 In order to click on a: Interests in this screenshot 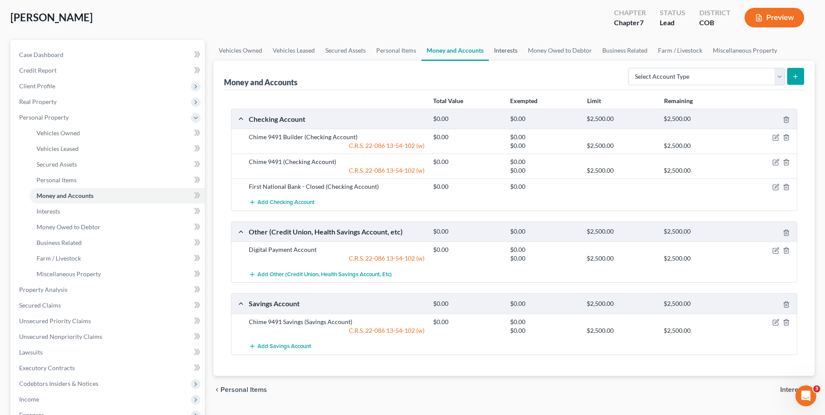, I will do `click(506, 50)`.